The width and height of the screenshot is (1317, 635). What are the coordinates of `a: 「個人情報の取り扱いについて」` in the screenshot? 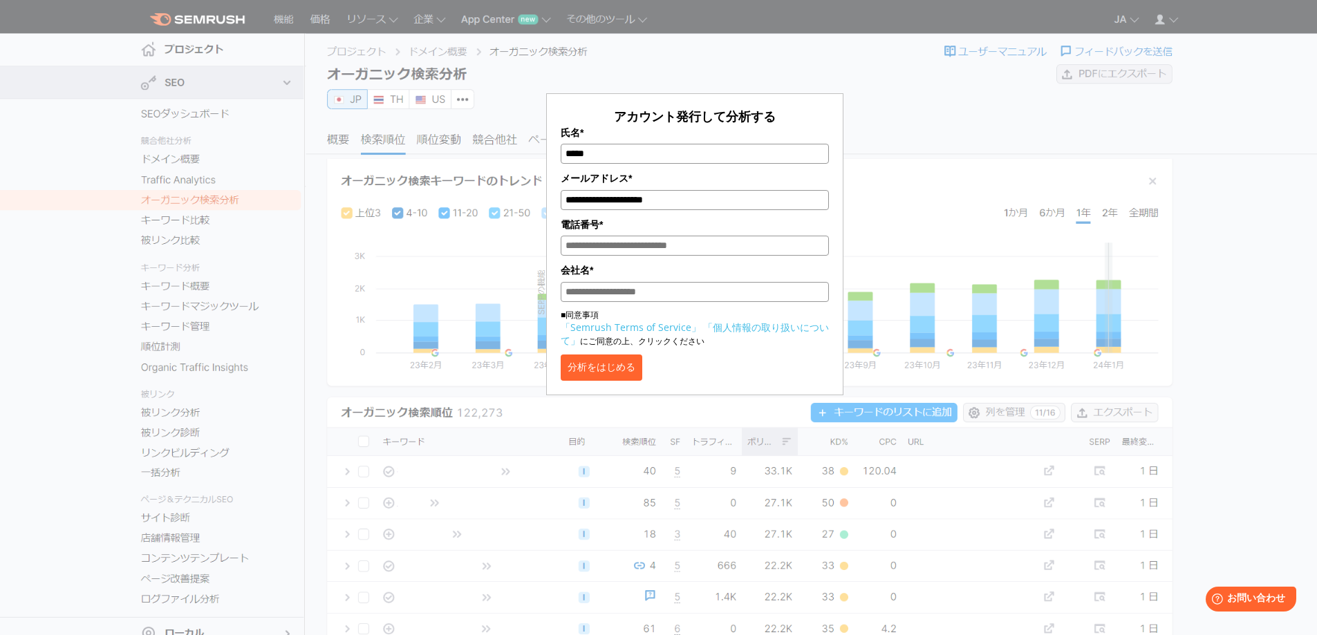 It's located at (695, 334).